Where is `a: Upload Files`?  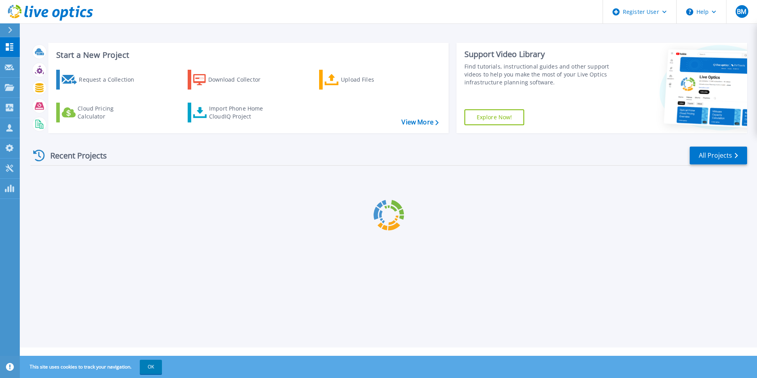
a: Upload Files is located at coordinates (363, 80).